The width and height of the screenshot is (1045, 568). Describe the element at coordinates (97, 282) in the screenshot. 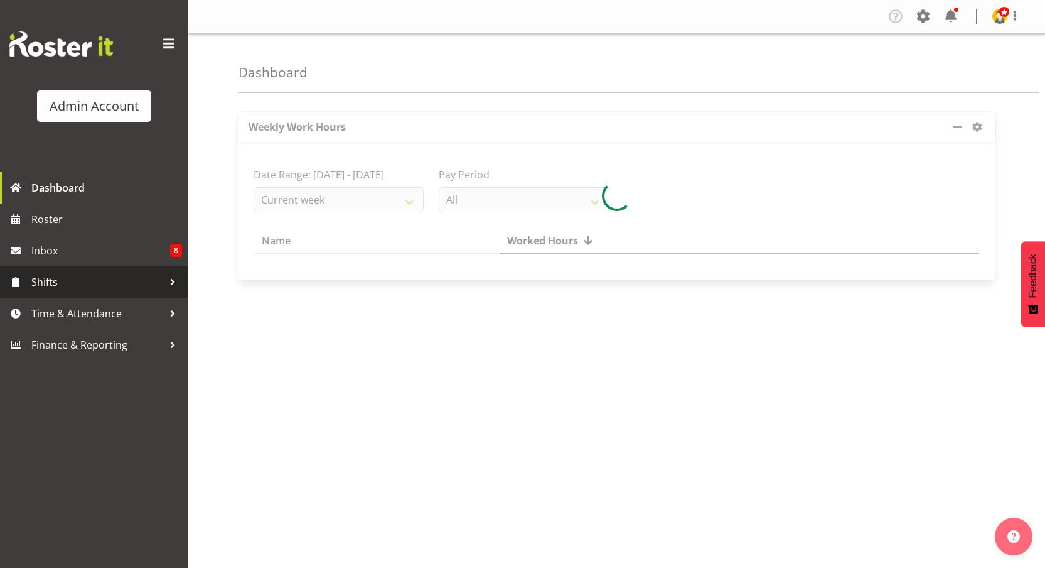

I see `span: Shifts` at that location.